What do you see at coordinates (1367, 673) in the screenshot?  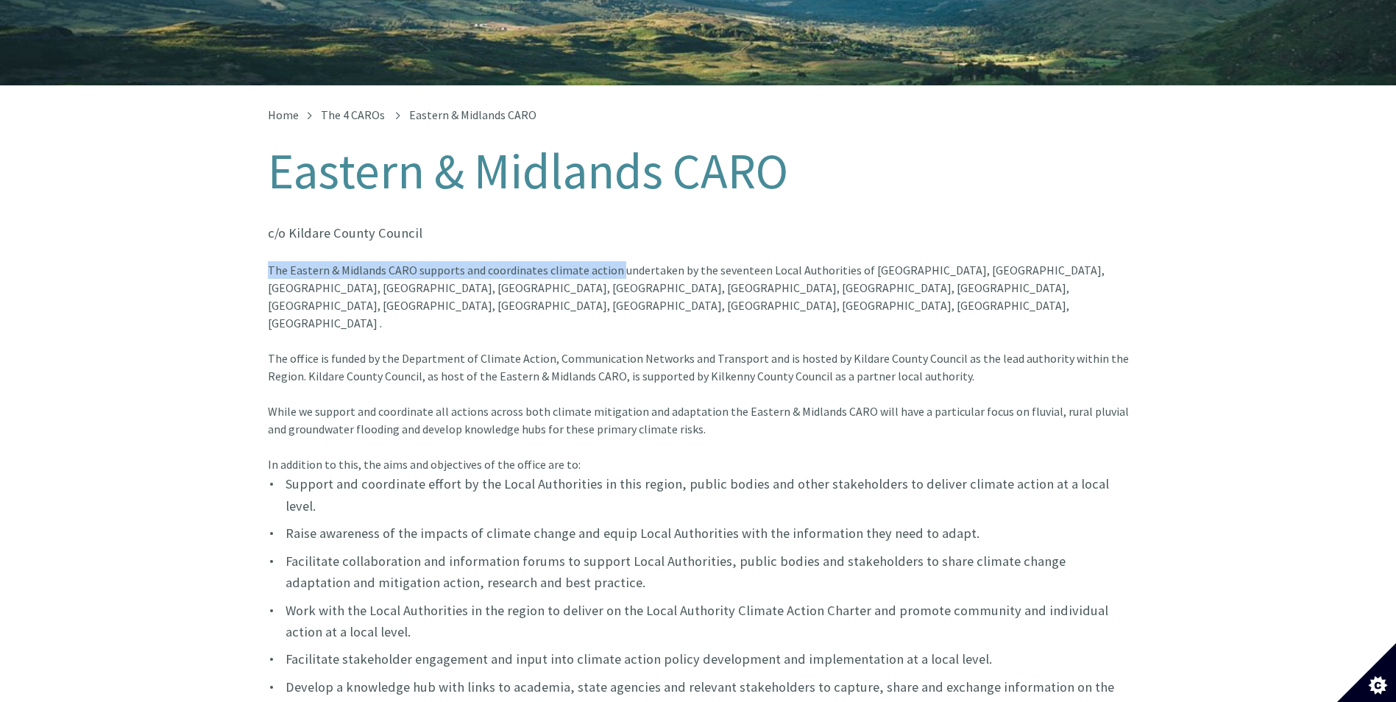 I see `button: Set cookie preferences` at bounding box center [1367, 673].